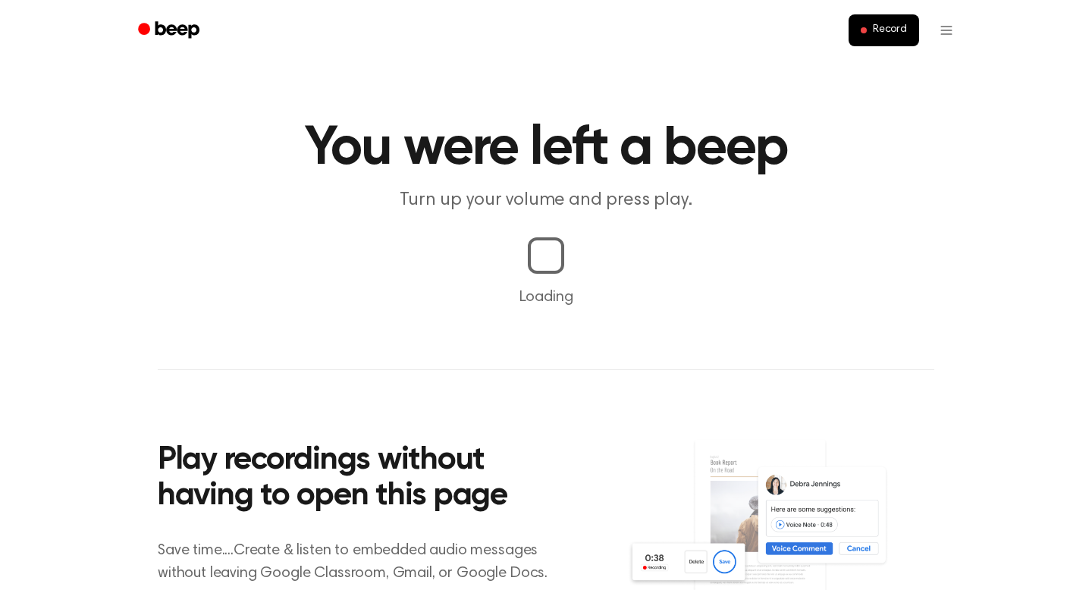 The width and height of the screenshot is (1092, 590). What do you see at coordinates (546, 149) in the screenshot?
I see `h1: You were left a beep` at bounding box center [546, 149].